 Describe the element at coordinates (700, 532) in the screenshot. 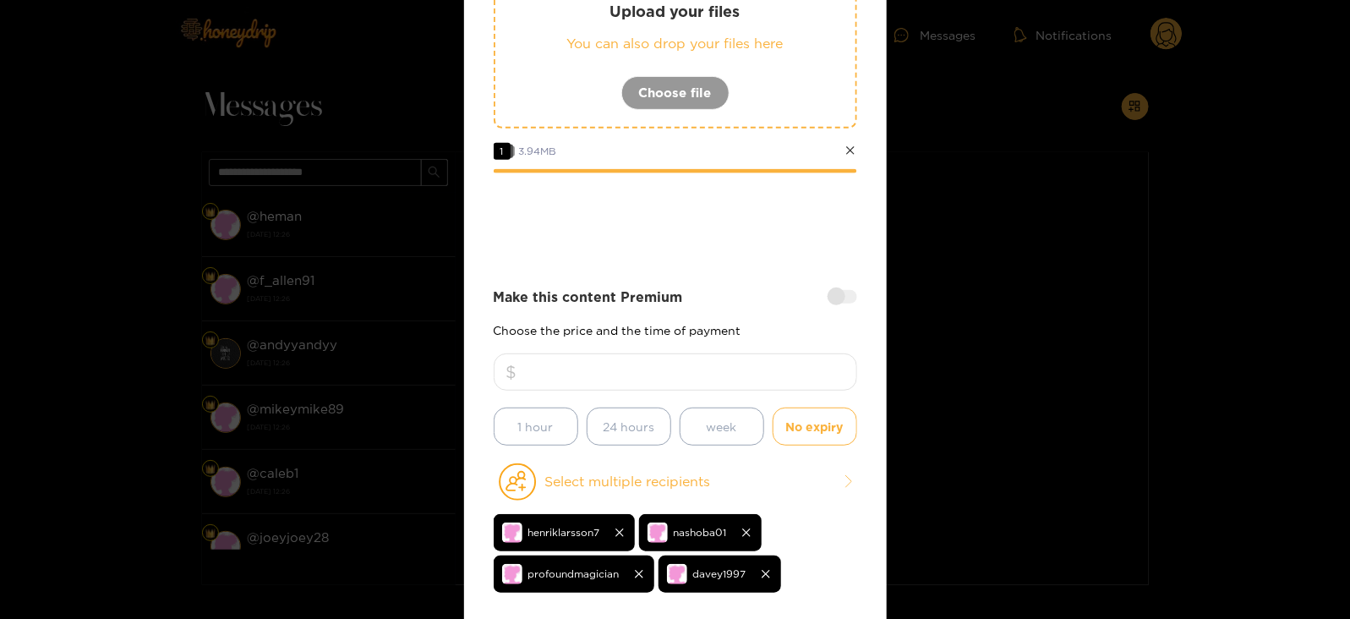

I see `span: nashoba01` at that location.